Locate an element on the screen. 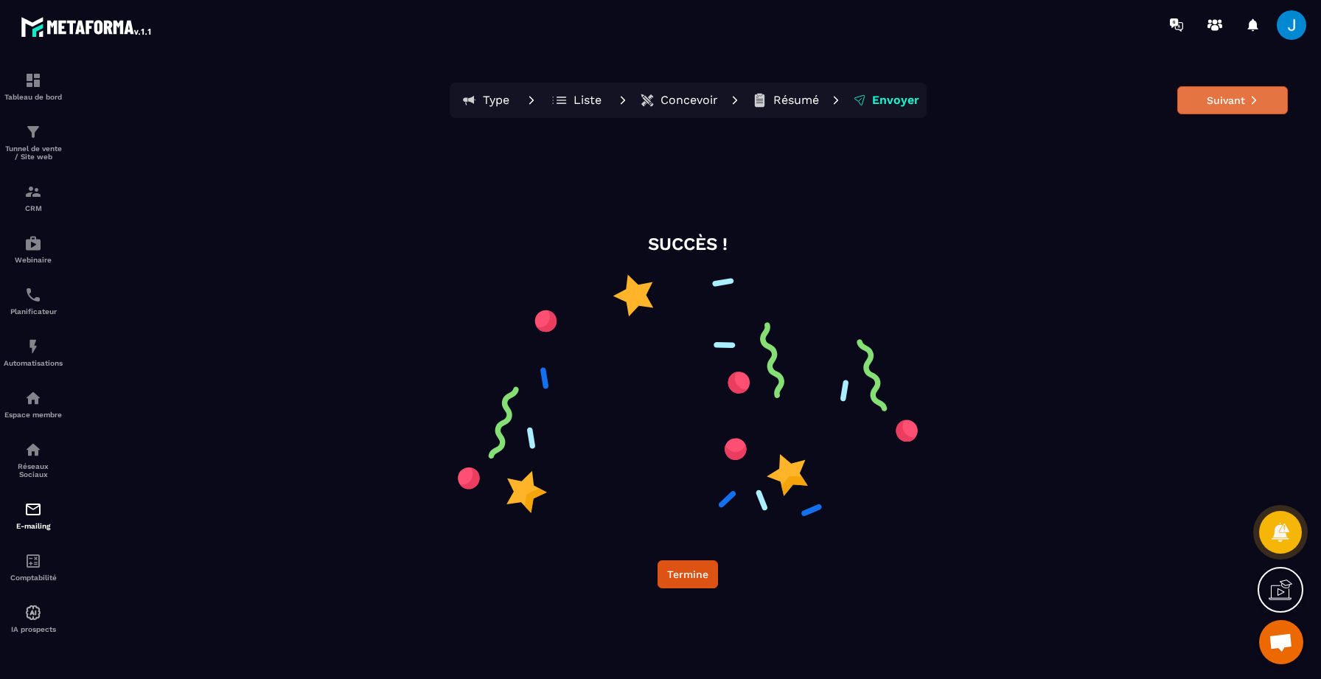  p: Automatisations is located at coordinates (33, 363).